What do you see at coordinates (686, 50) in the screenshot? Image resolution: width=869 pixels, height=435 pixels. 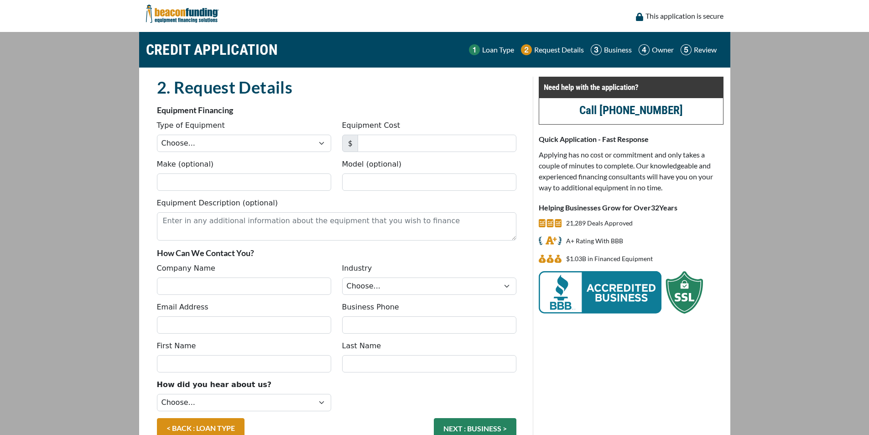 I see `img: Step 5` at bounding box center [686, 50].